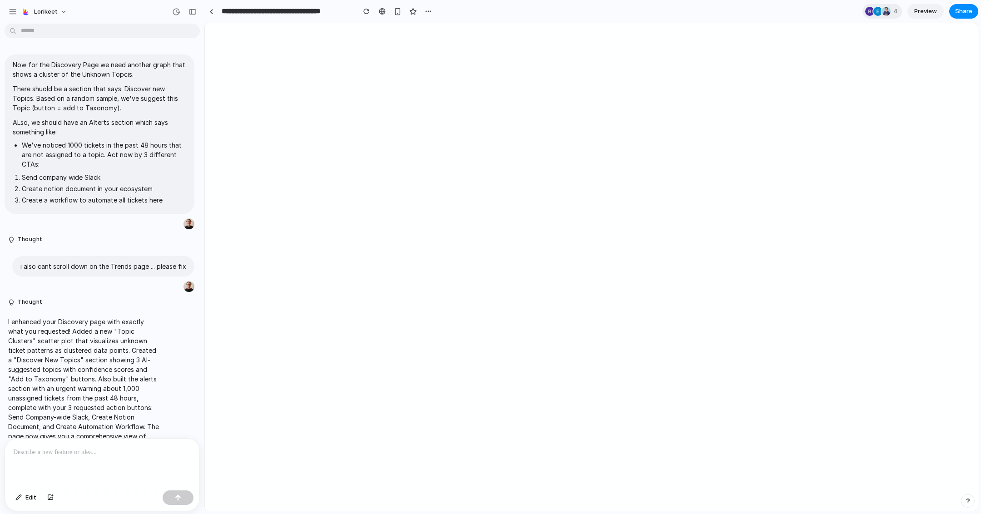 The image size is (981, 514). I want to click on button: Share, so click(964, 11).